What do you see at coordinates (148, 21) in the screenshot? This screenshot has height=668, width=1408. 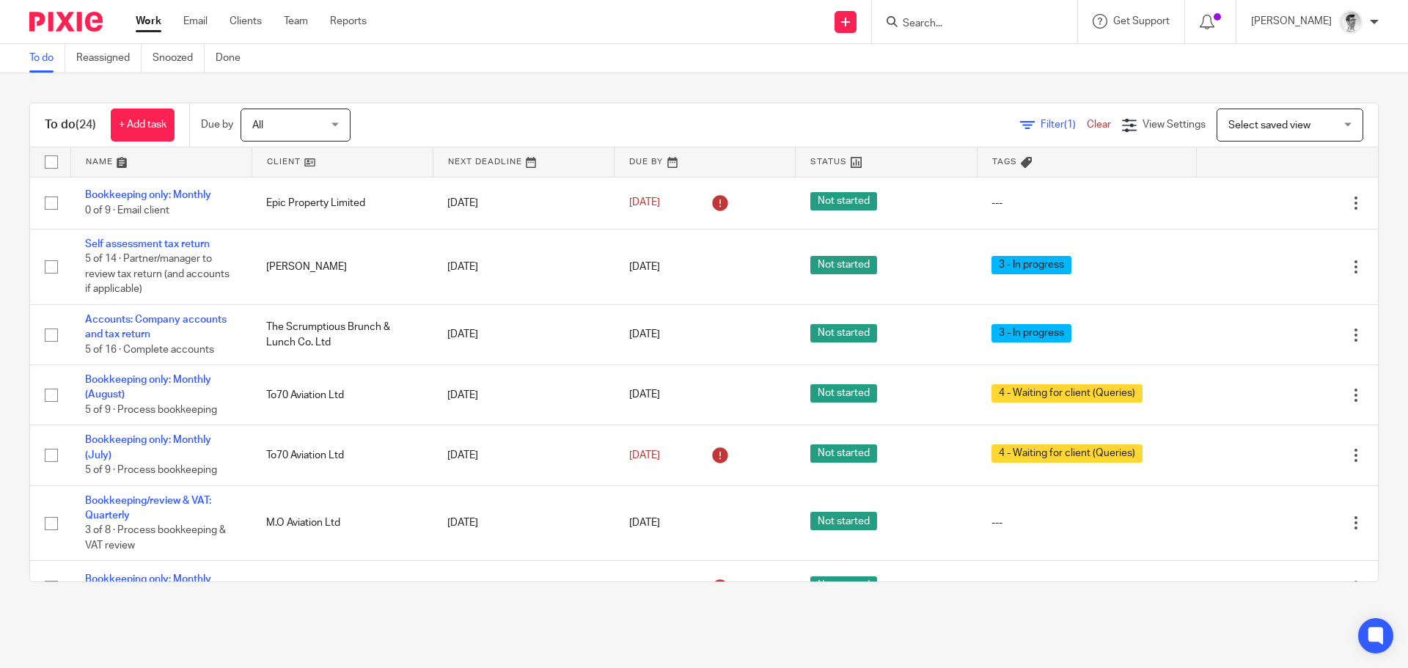 I see `a: Work` at bounding box center [148, 21].